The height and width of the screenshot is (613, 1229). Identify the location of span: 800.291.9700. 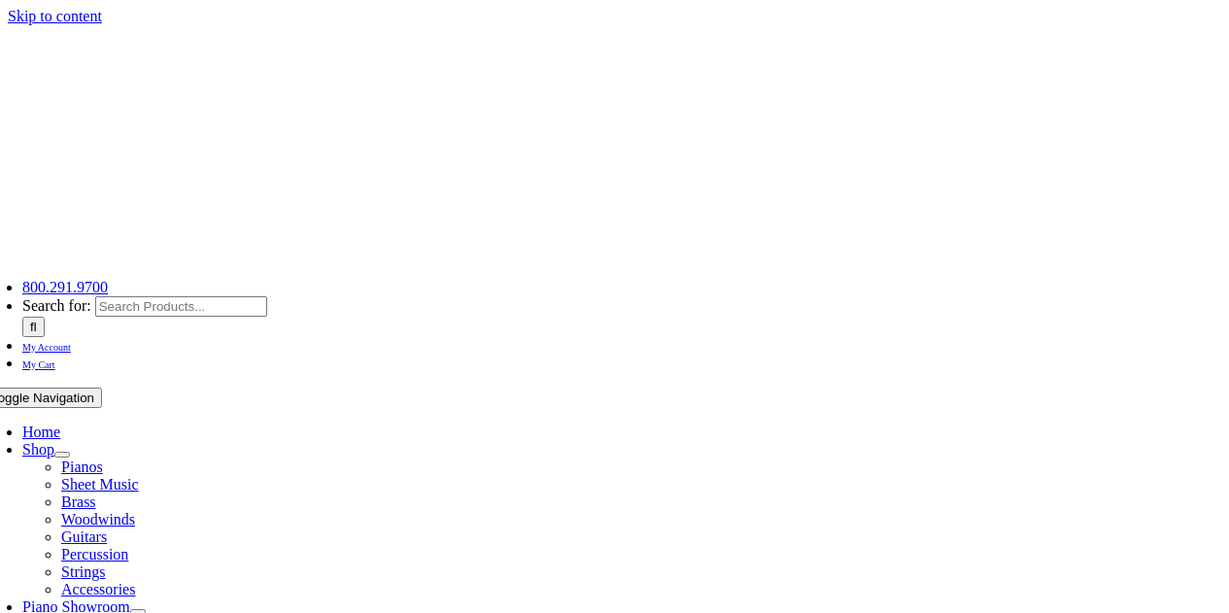
(65, 287).